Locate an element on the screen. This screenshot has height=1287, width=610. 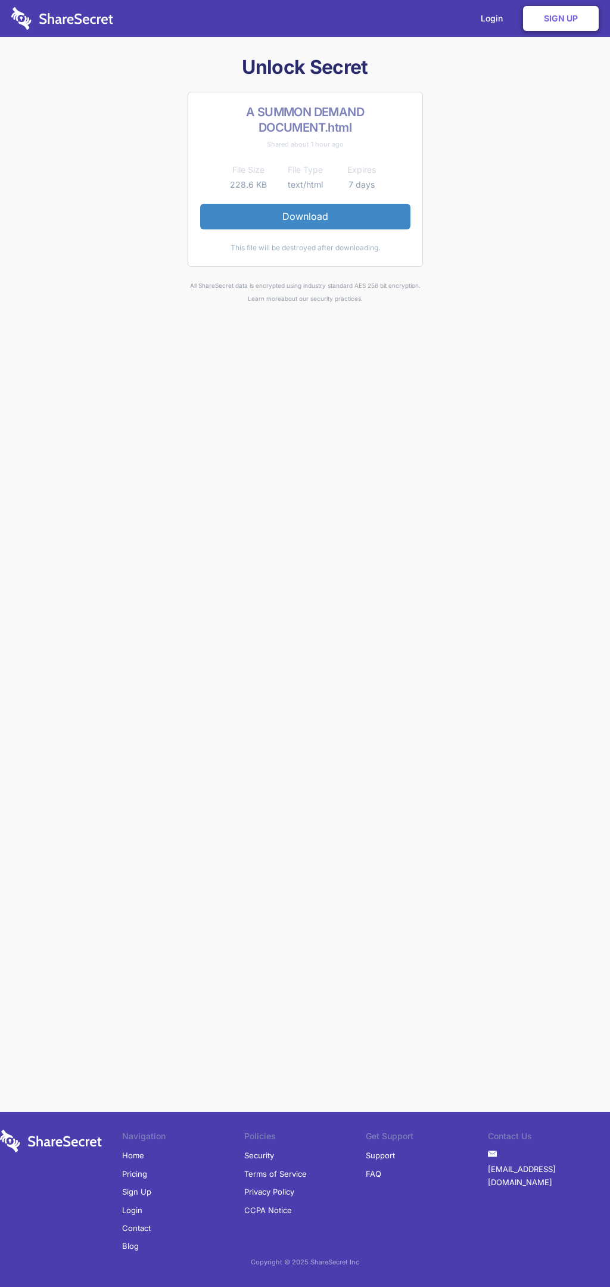
a: Download is located at coordinates (305, 216).